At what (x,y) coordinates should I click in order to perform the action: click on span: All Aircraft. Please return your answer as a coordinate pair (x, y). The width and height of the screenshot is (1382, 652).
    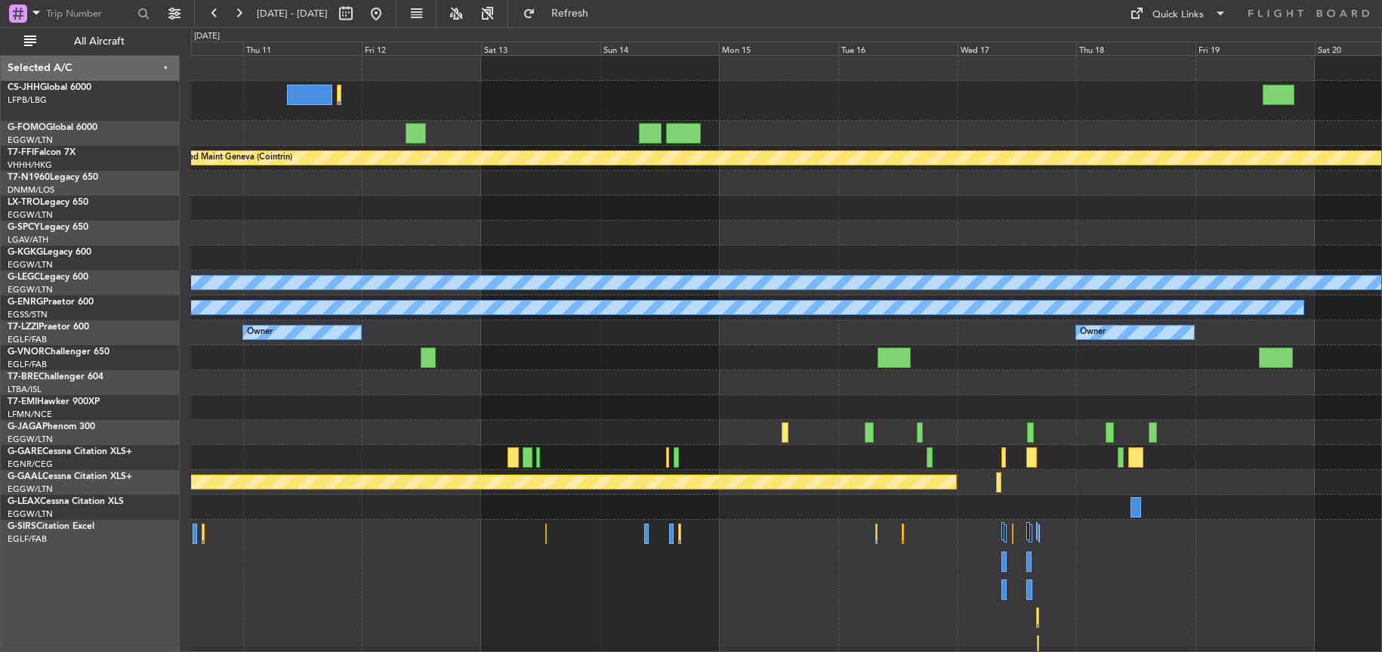
    Looking at the image, I should click on (99, 42).